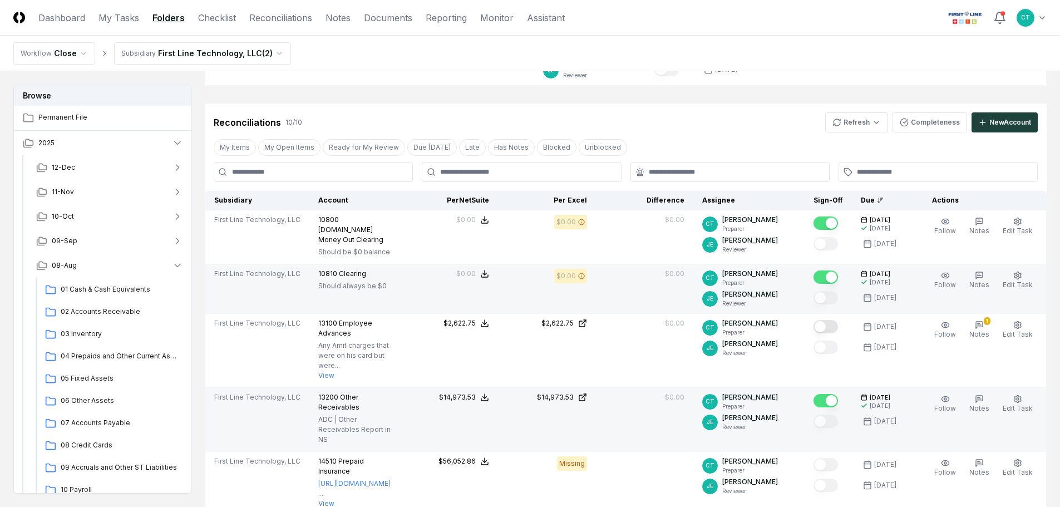 This screenshot has width=1060, height=507. I want to click on span: 14510, so click(327, 461).